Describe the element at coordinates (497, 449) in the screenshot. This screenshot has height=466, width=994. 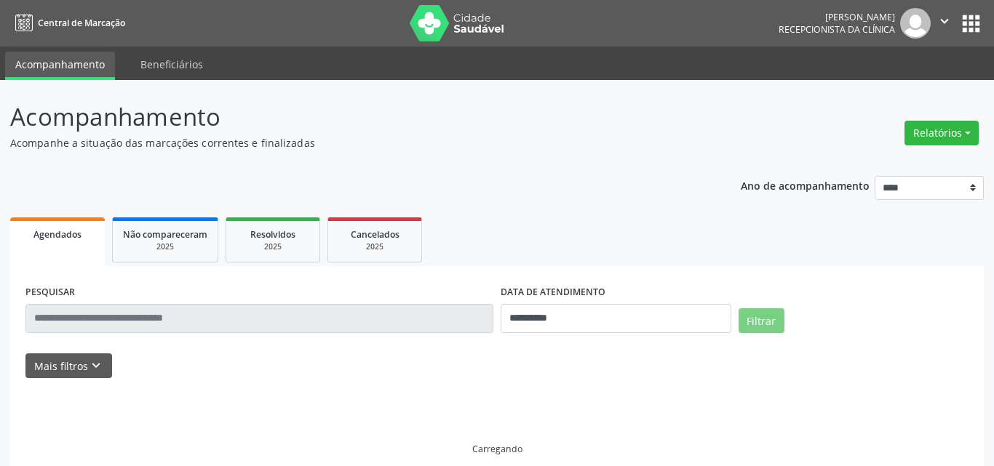
I see `div: Carregando` at that location.